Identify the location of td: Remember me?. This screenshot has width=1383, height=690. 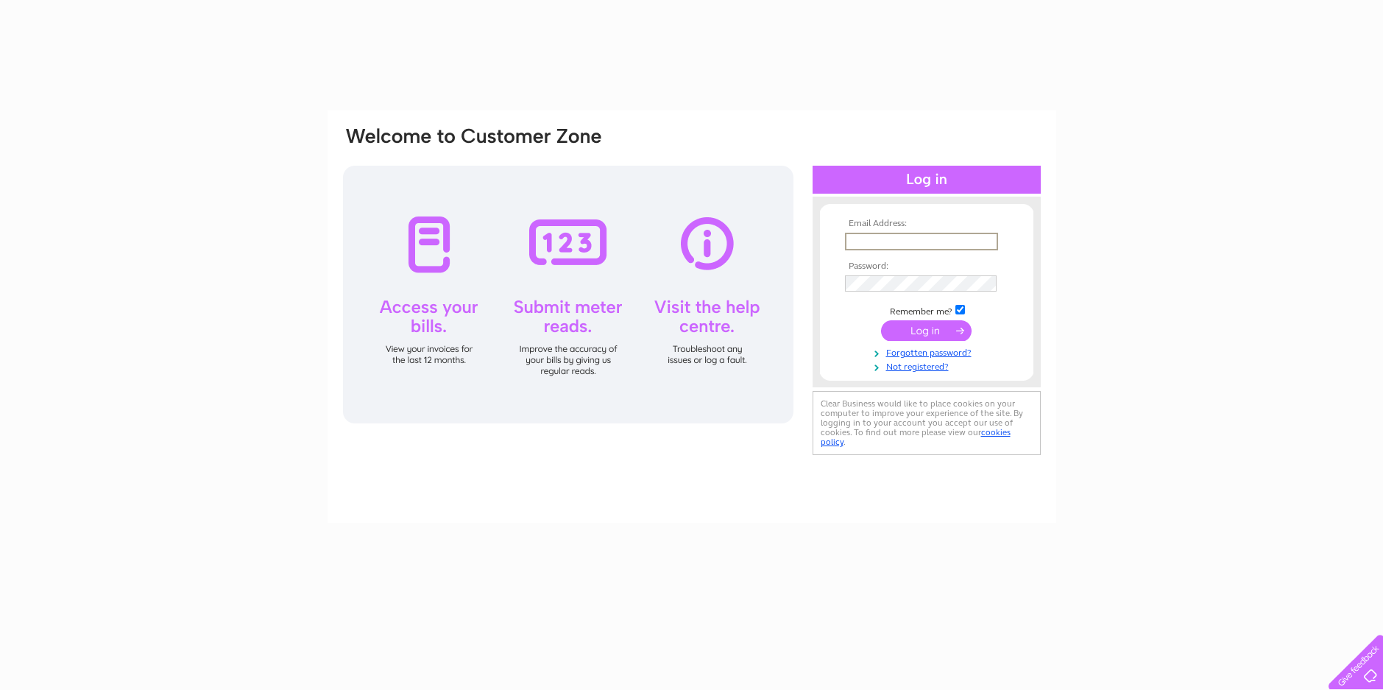
(926, 310).